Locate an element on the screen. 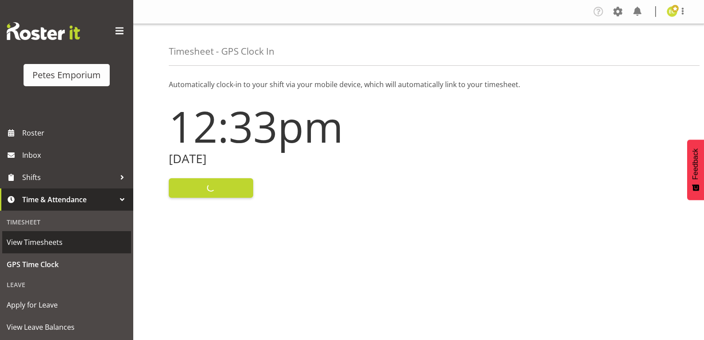 The width and height of the screenshot is (704, 340). span: Shifts is located at coordinates (69, 177).